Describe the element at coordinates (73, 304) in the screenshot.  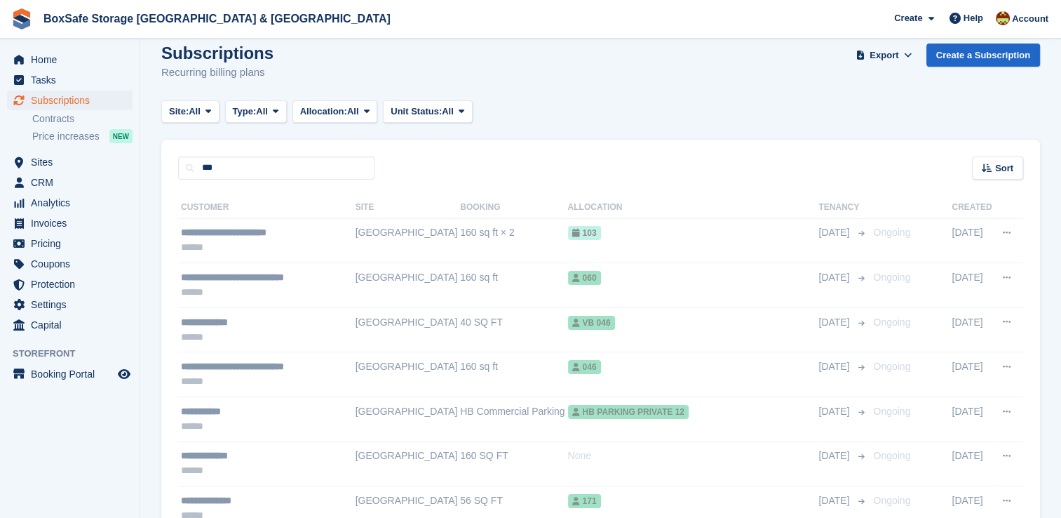
I see `span: Settings` at that location.